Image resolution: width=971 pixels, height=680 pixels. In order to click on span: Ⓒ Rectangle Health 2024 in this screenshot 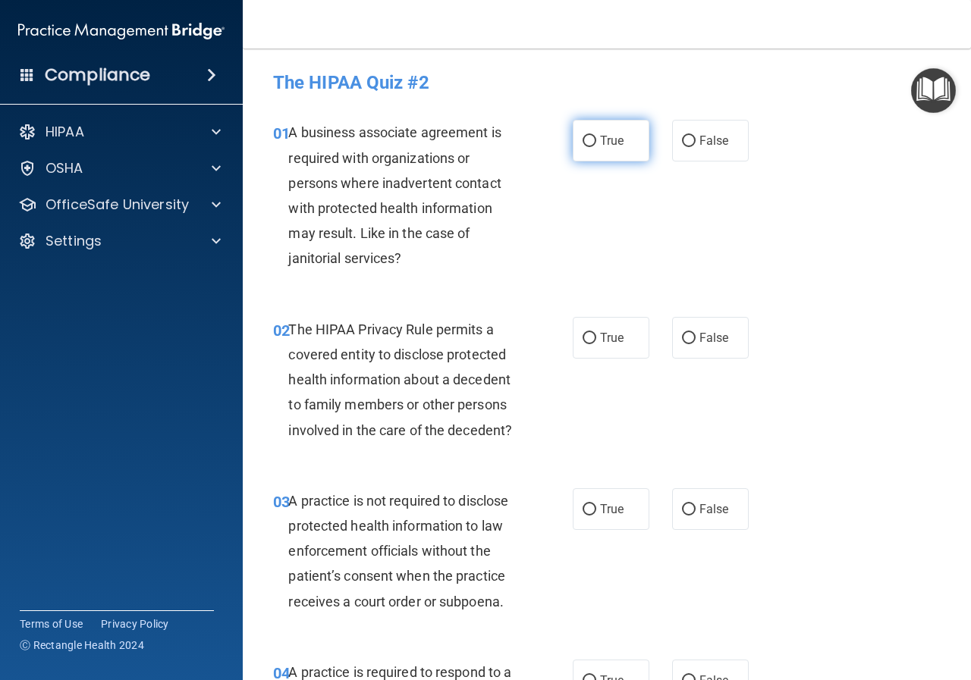, I will do `click(82, 646)`.